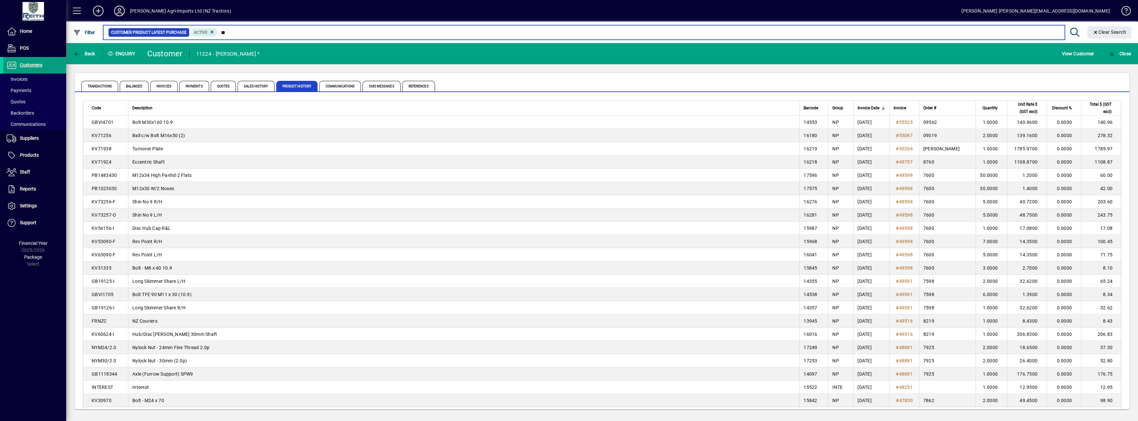 Image resolution: width=1138 pixels, height=421 pixels. What do you see at coordinates (1027, 188) in the screenshot?
I see `td: 1.4000` at bounding box center [1027, 188].